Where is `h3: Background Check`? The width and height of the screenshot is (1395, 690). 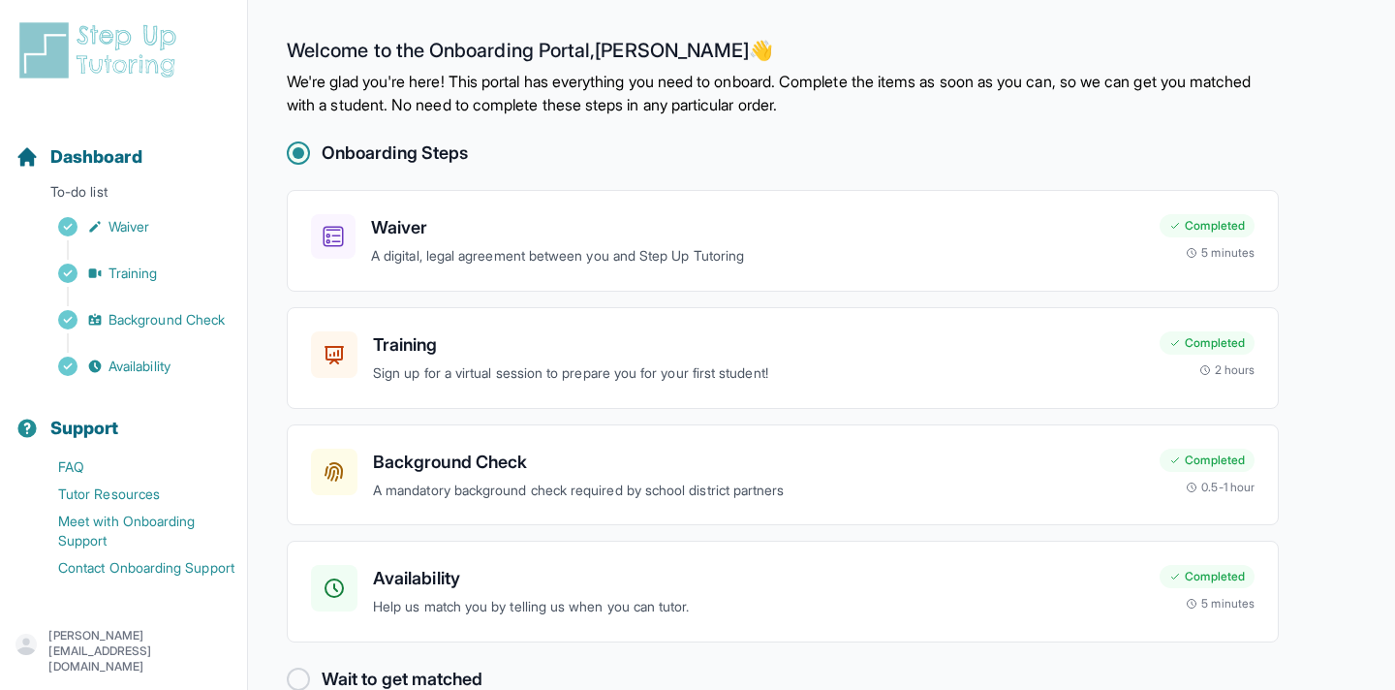 h3: Background Check is located at coordinates (758, 462).